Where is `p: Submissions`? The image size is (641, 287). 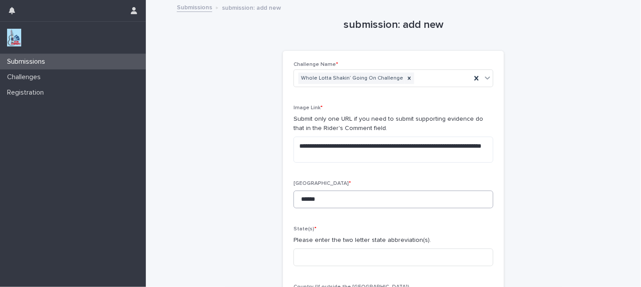
p: Submissions is located at coordinates (28, 61).